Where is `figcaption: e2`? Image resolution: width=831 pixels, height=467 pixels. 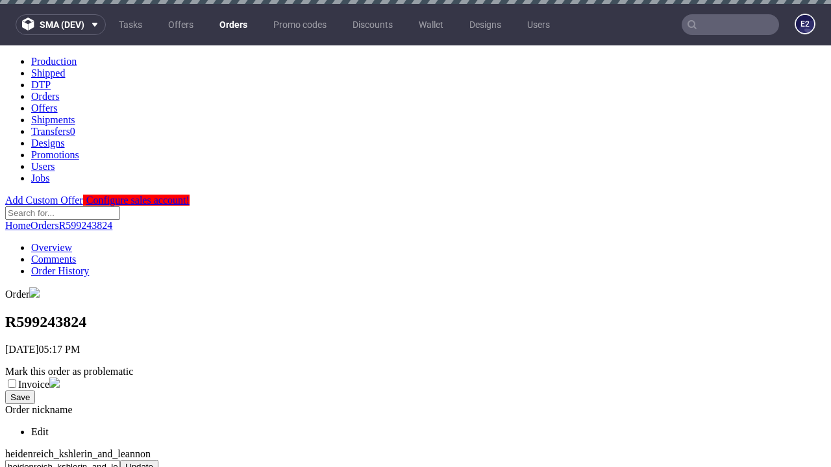 figcaption: e2 is located at coordinates (805, 24).